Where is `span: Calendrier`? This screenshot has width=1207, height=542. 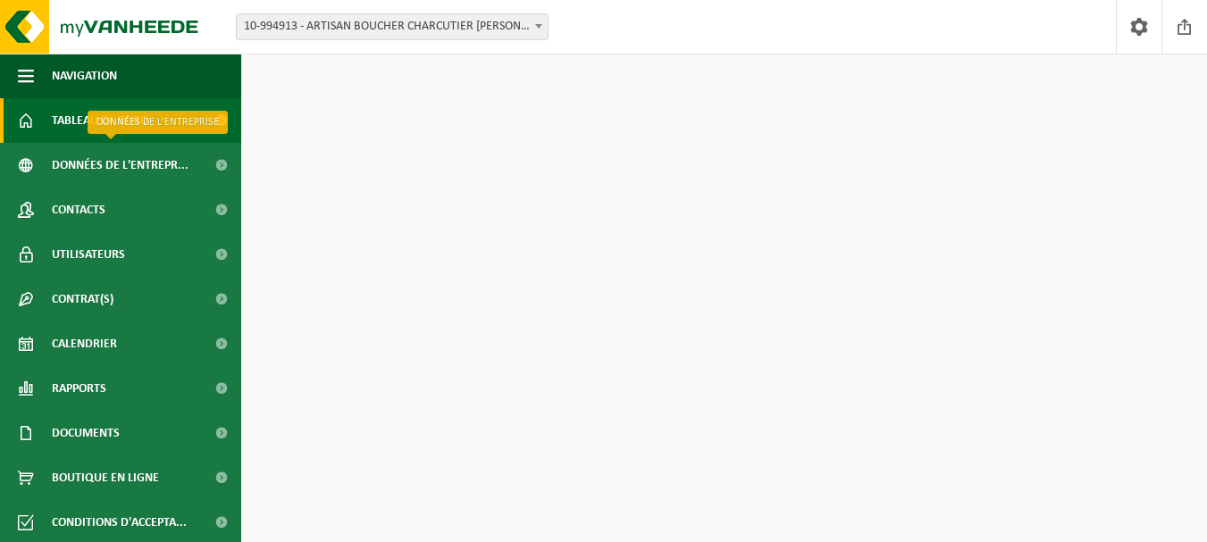
span: Calendrier is located at coordinates (84, 344).